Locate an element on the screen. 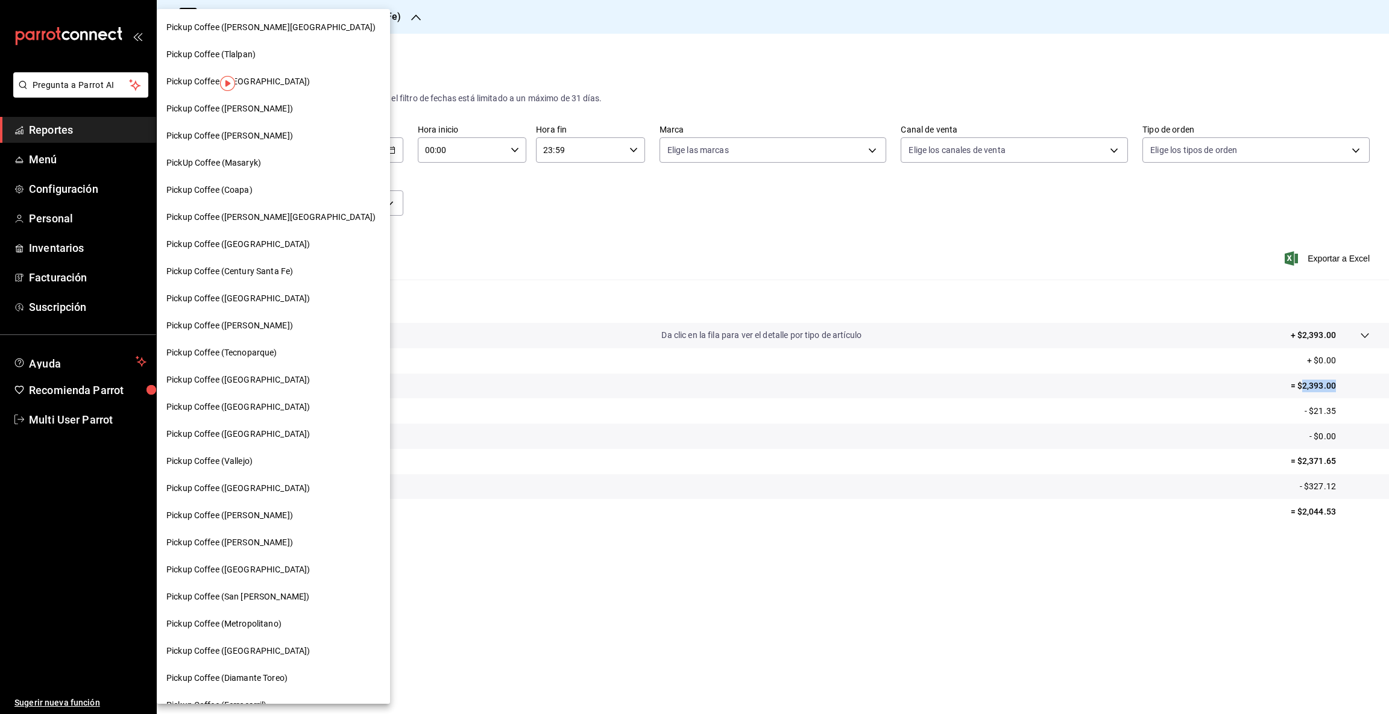 Image resolution: width=1389 pixels, height=714 pixels. span: PickUp Coffee (Masaryk) is located at coordinates (213, 163).